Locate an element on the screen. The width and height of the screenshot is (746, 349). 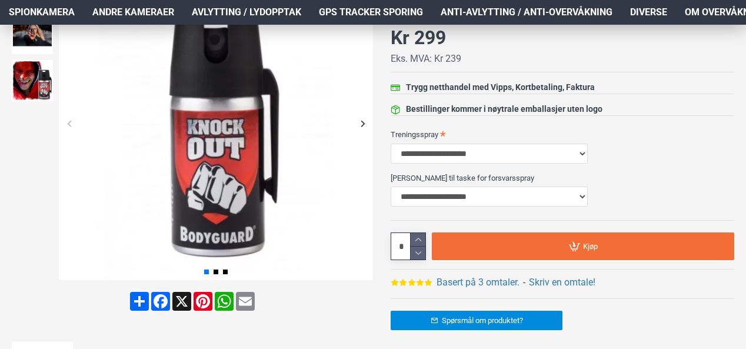
span: Diverse is located at coordinates (648, 12).